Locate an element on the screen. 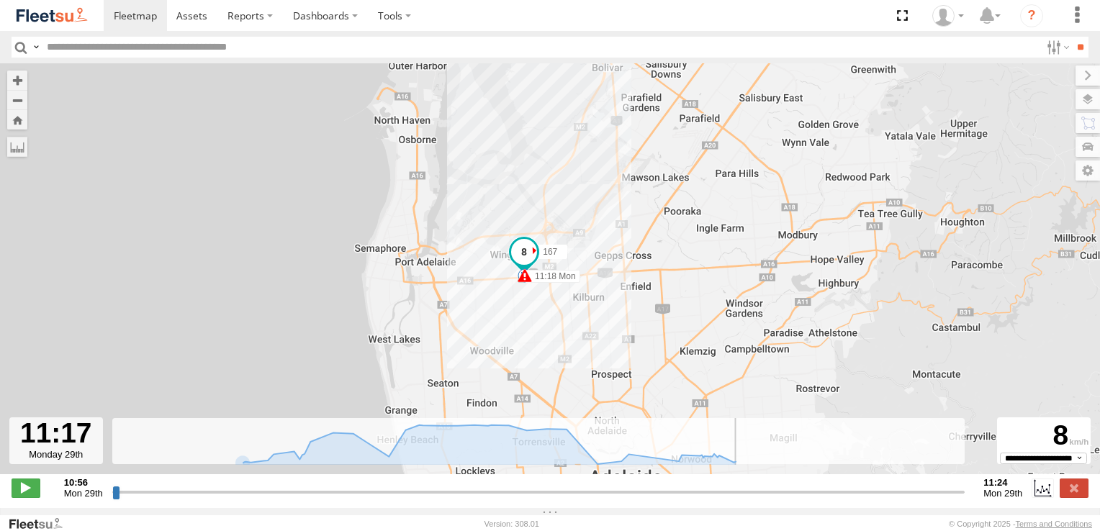 The image size is (1100, 531). a: Visit our Website is located at coordinates (41, 524).